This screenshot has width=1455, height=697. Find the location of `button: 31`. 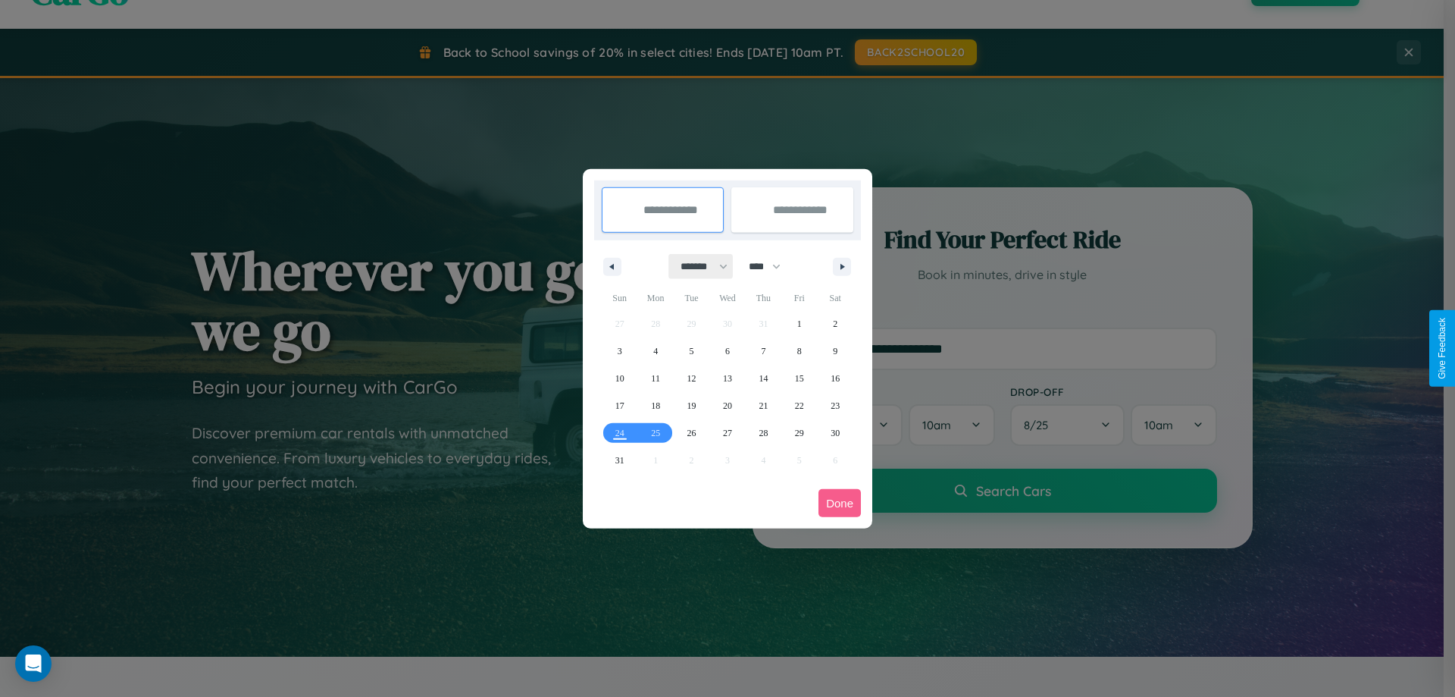

button: 31 is located at coordinates (619, 460).